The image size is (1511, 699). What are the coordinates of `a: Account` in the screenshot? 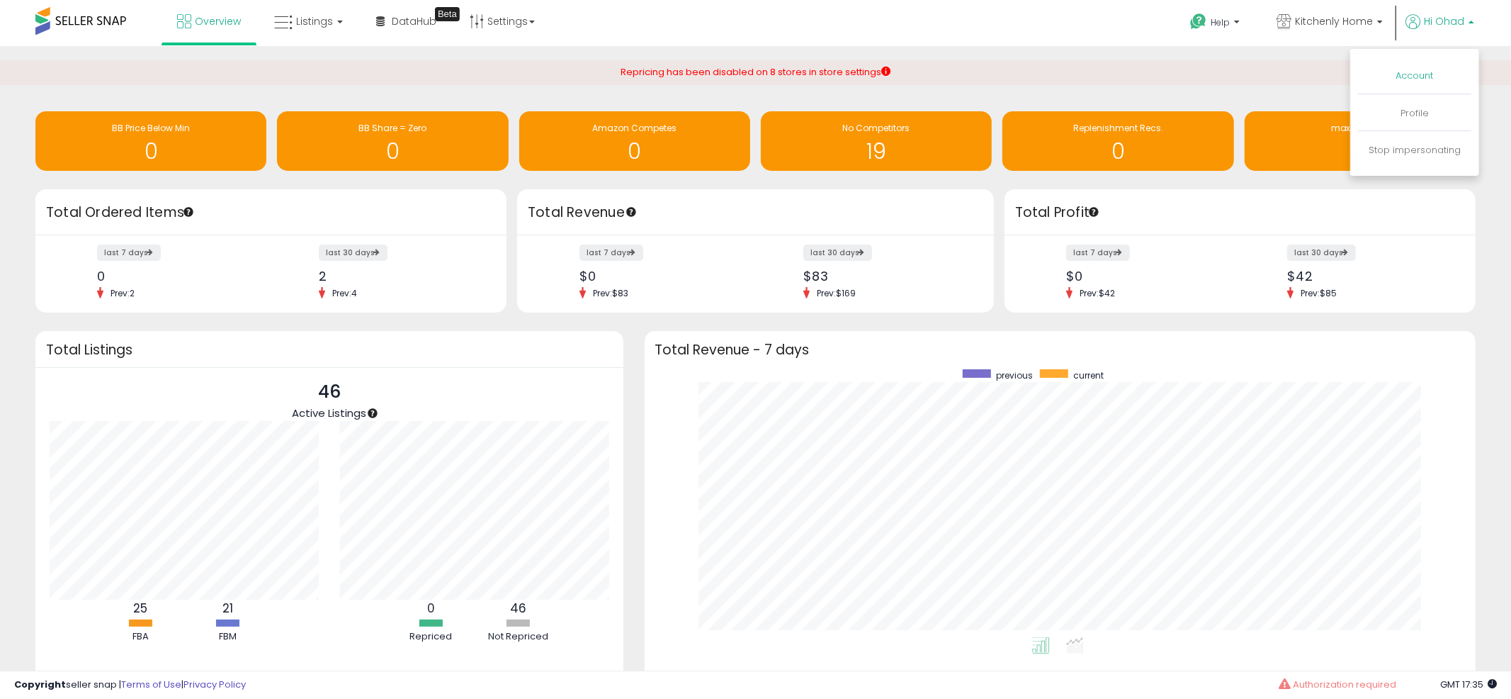 It's located at (1415, 75).